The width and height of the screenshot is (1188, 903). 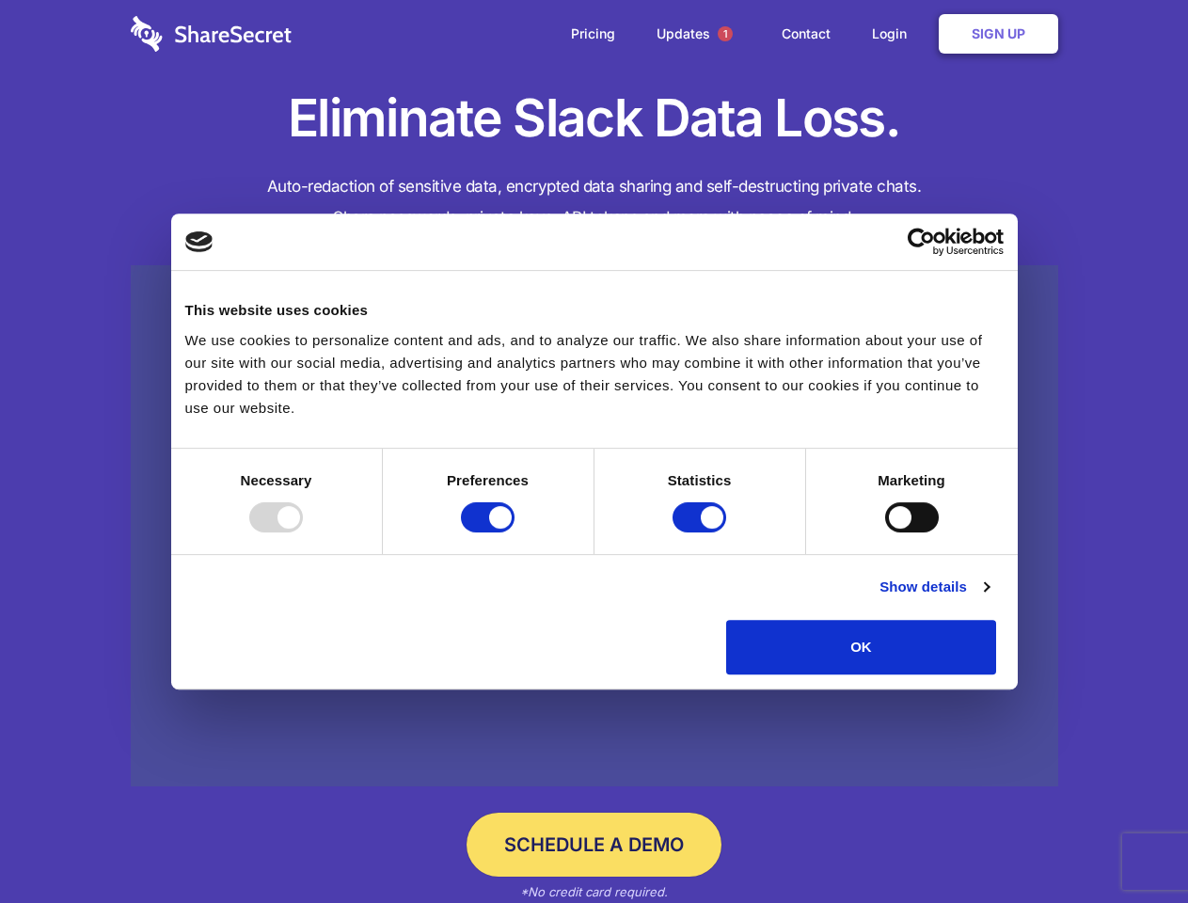 I want to click on strong: Preferences, so click(x=487, y=480).